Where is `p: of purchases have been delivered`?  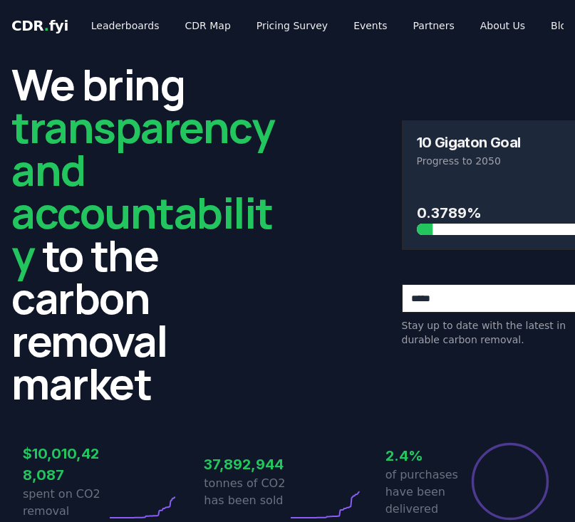
p: of purchases have been delivered is located at coordinates (427, 492).